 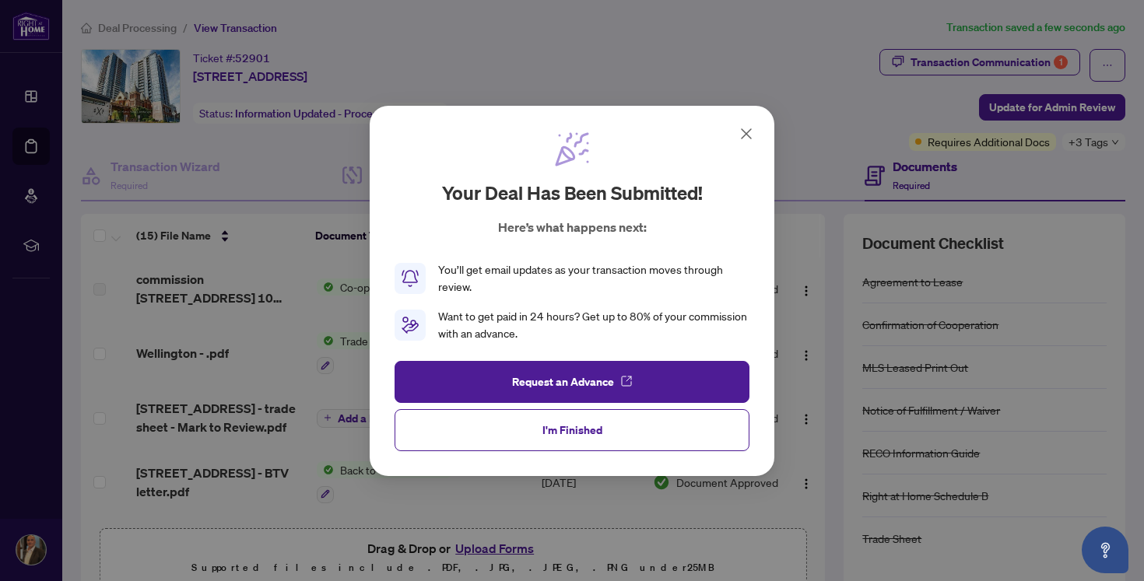 I want to click on button: Request an Advance, so click(x=572, y=381).